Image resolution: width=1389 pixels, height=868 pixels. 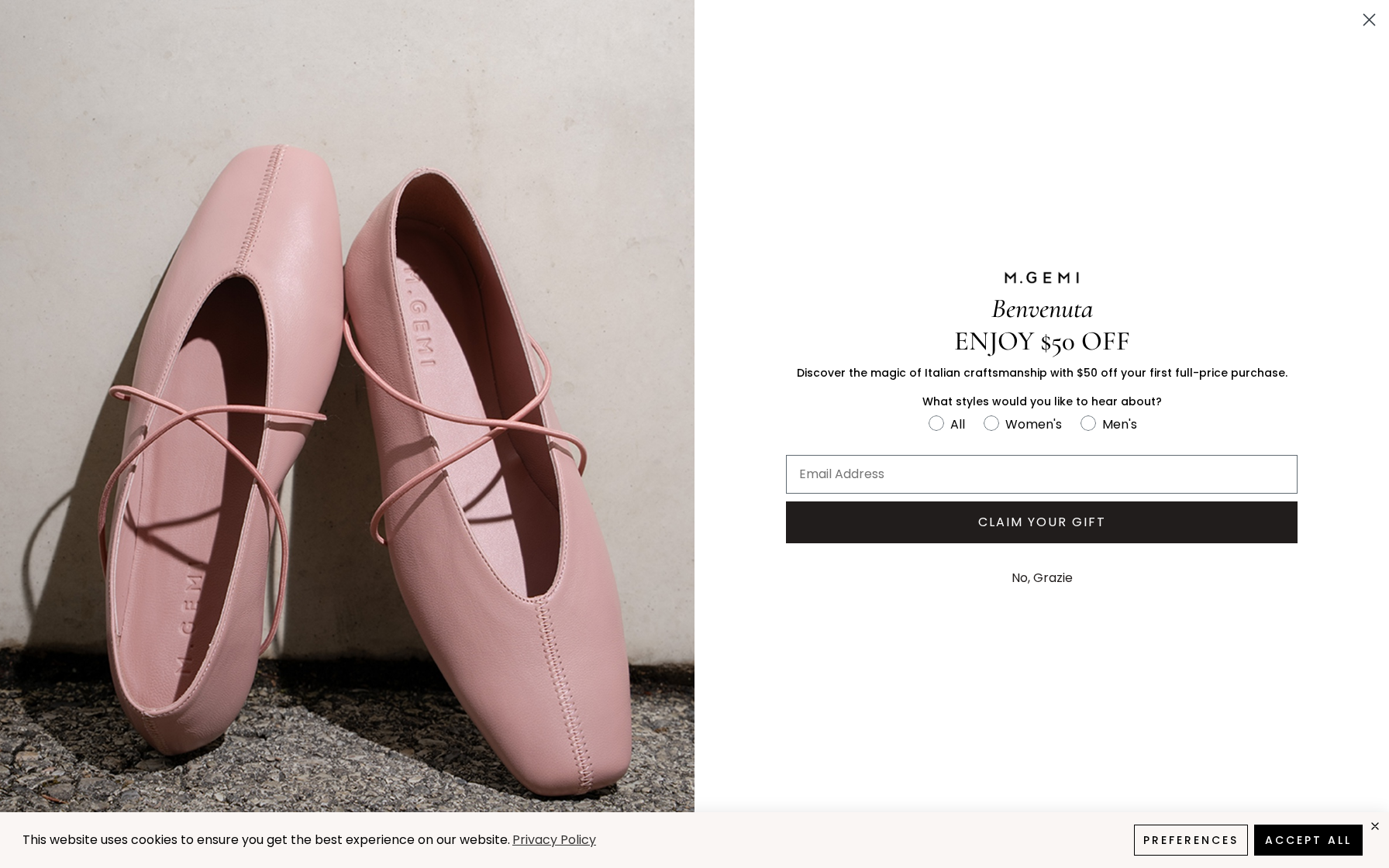 I want to click on span: ENJOY $50 OFF, so click(x=1042, y=341).